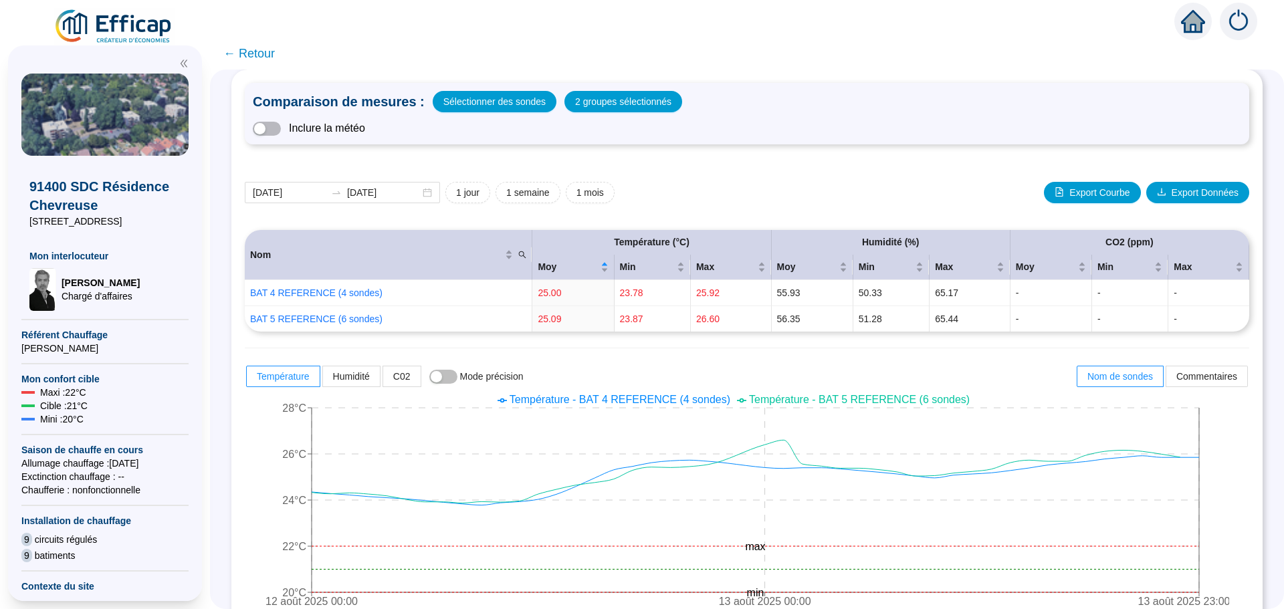 This screenshot has width=1284, height=609. Describe the element at coordinates (105, 335) in the screenshot. I see `span: Référent Chauffage` at that location.